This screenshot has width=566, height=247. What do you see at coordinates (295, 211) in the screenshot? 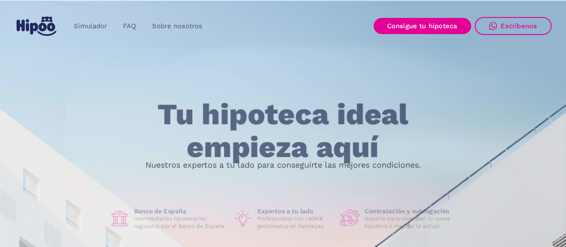
I see `h1: Expertos a tu lado` at bounding box center [295, 211].